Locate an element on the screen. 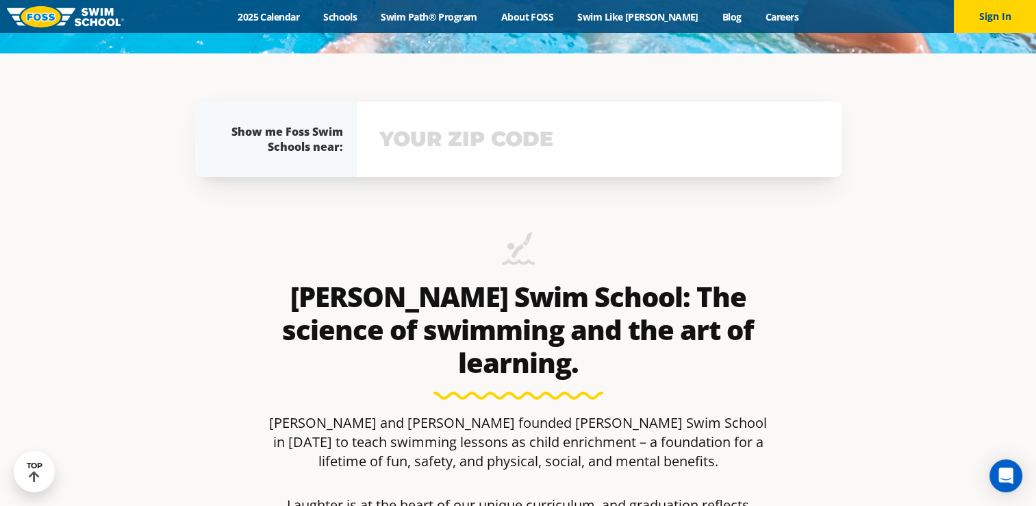 This screenshot has width=1036, height=506. a: About FOSS is located at coordinates (527, 16).